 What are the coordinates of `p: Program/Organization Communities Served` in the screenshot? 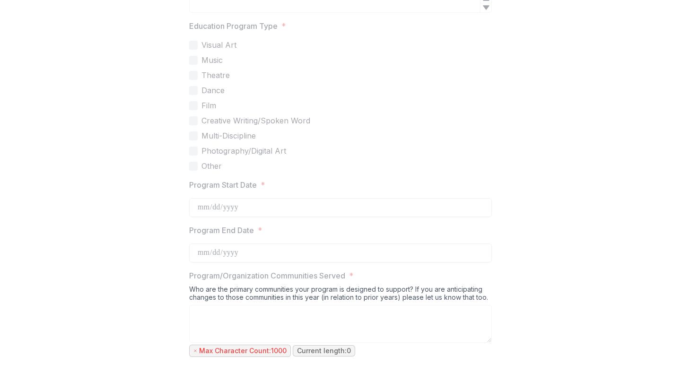 It's located at (267, 276).